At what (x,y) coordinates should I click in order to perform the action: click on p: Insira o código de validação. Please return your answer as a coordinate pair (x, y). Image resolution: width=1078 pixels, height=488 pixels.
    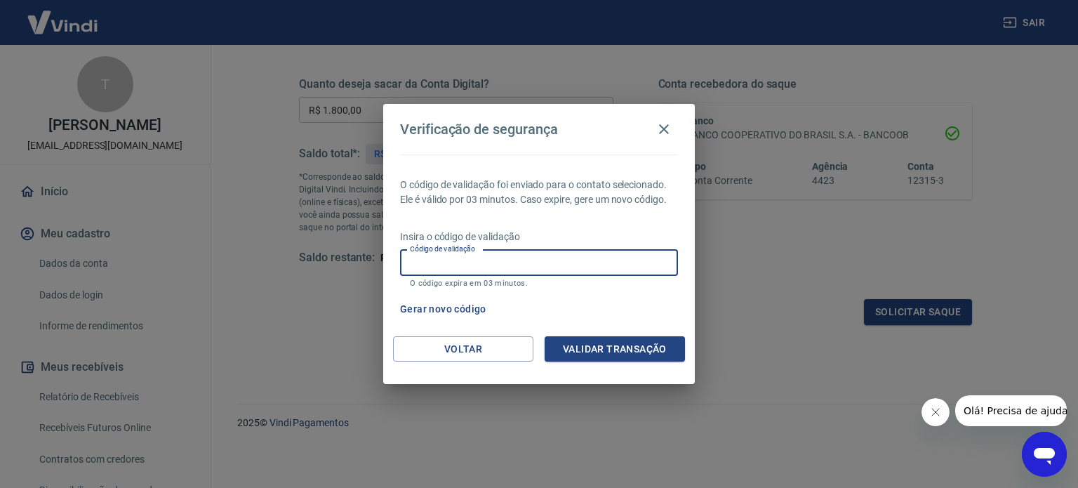
    Looking at the image, I should click on (539, 237).